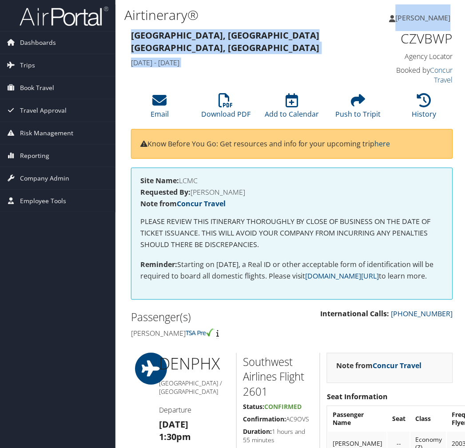  What do you see at coordinates (399, 419) in the screenshot?
I see `th: Seat` at bounding box center [399, 419].